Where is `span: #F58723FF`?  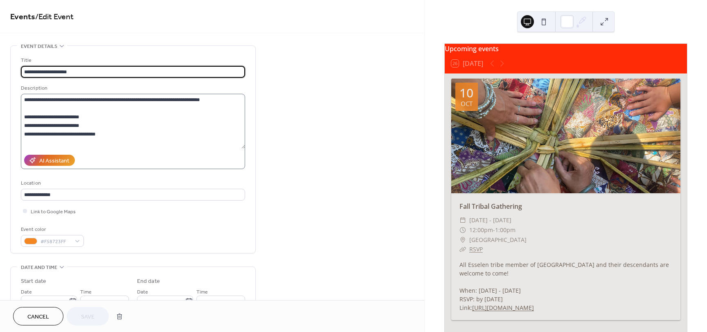 span: #F58723FF is located at coordinates (56, 242).